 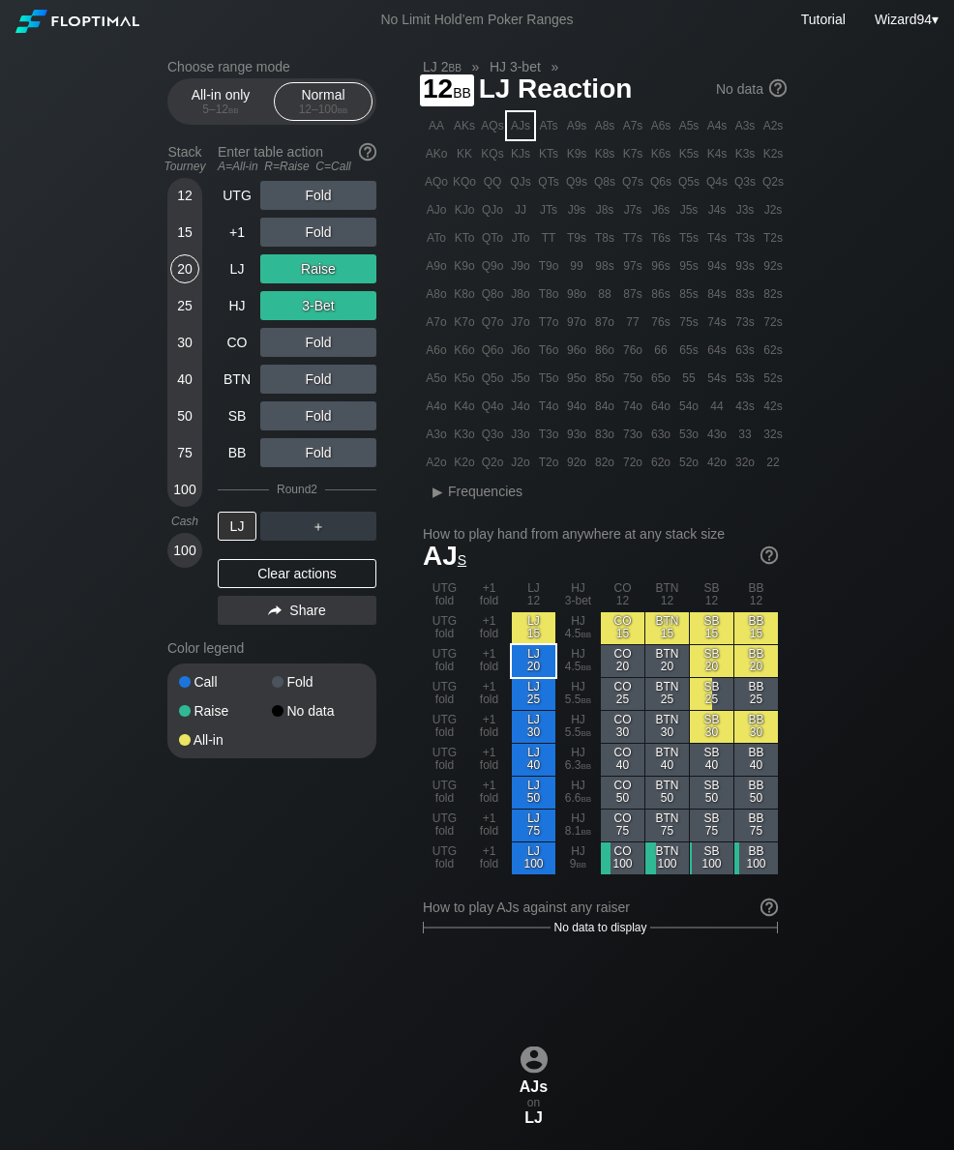 What do you see at coordinates (773, 126) in the screenshot?
I see `div: A2s` at bounding box center [773, 126].